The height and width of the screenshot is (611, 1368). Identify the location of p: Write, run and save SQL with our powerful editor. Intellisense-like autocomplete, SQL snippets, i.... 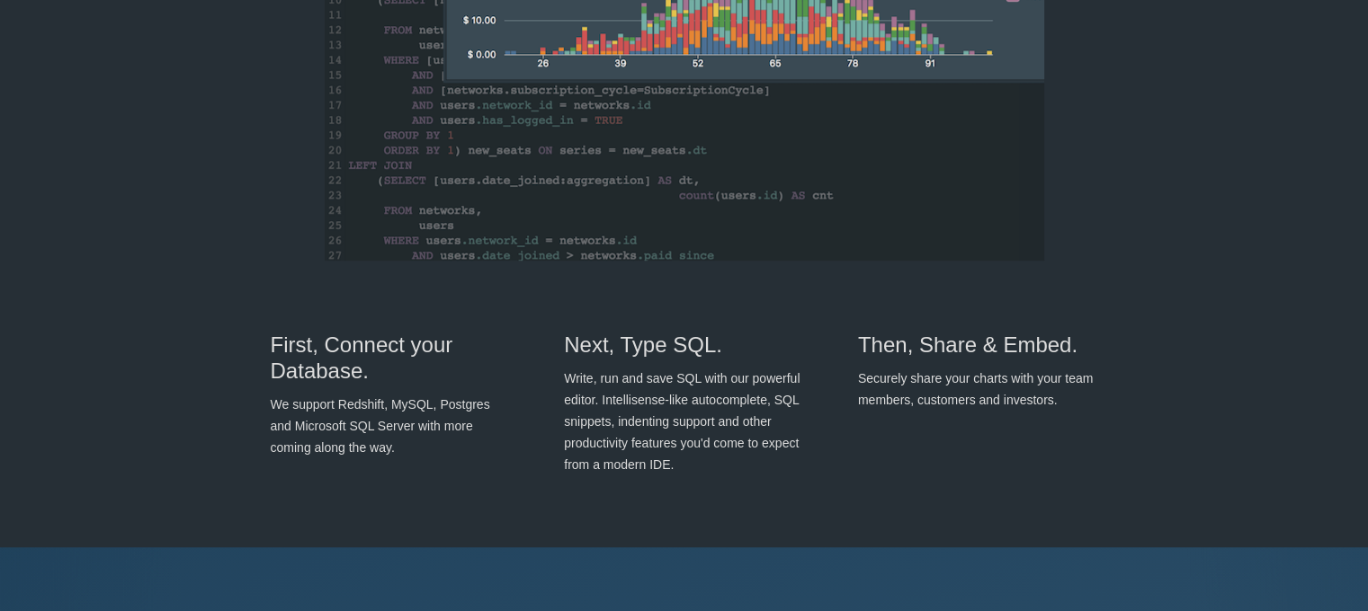
(683, 422).